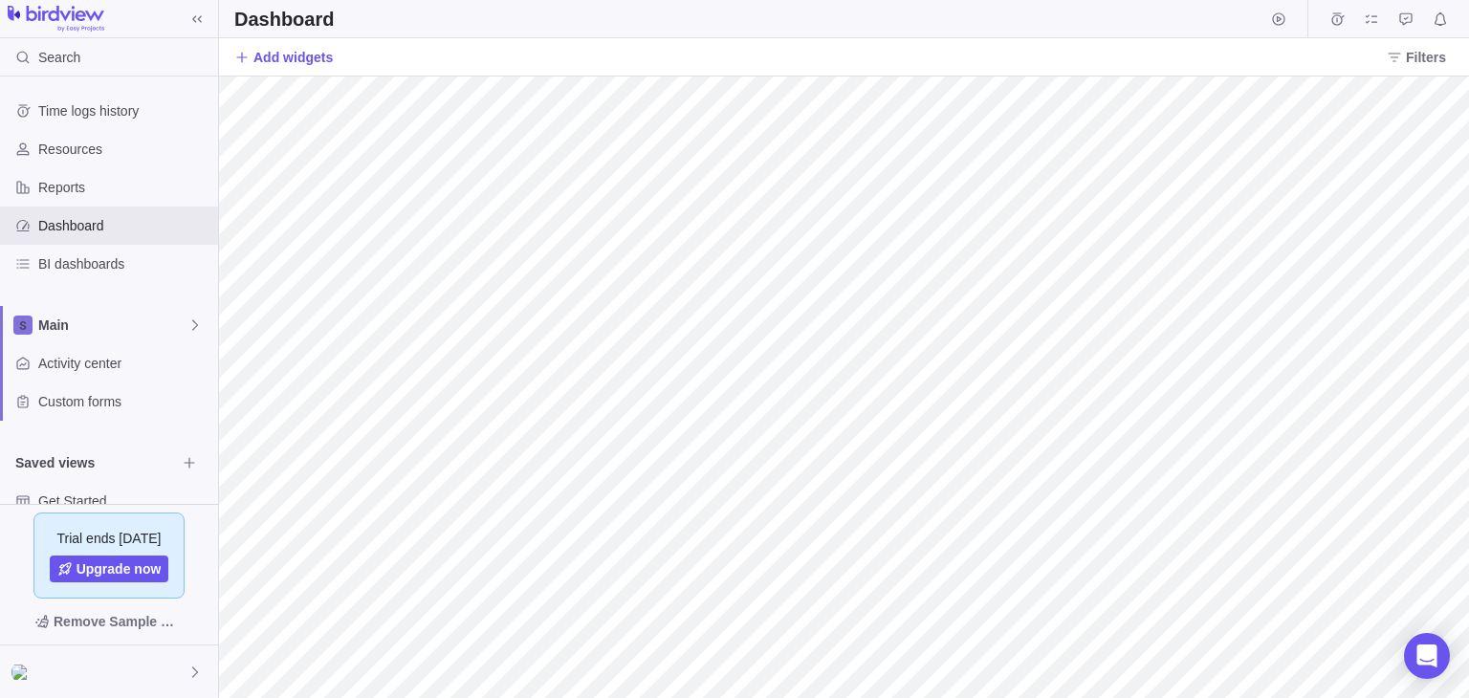 This screenshot has width=1469, height=698. What do you see at coordinates (124, 363) in the screenshot?
I see `span: Activity center` at bounding box center [124, 363].